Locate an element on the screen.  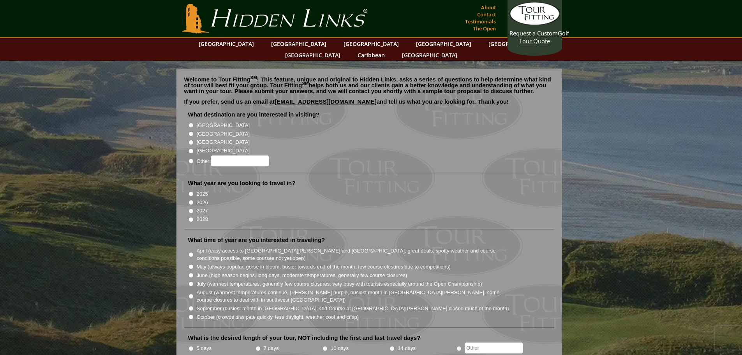
label: October (crowds dissipate quickly, less daylight, weather cool and crisp) is located at coordinates (278, 317).